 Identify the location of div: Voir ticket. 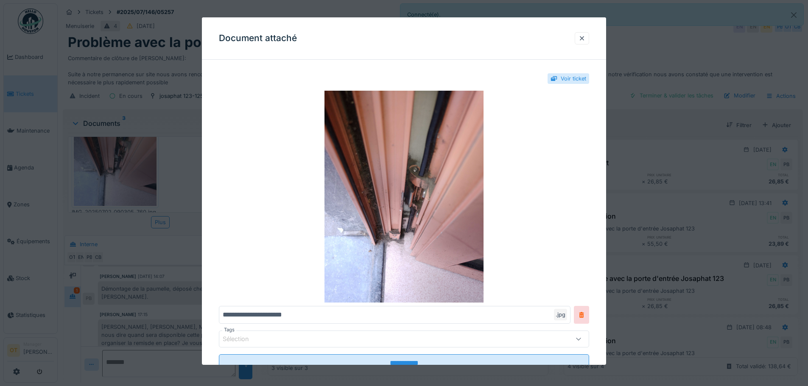
(573, 78).